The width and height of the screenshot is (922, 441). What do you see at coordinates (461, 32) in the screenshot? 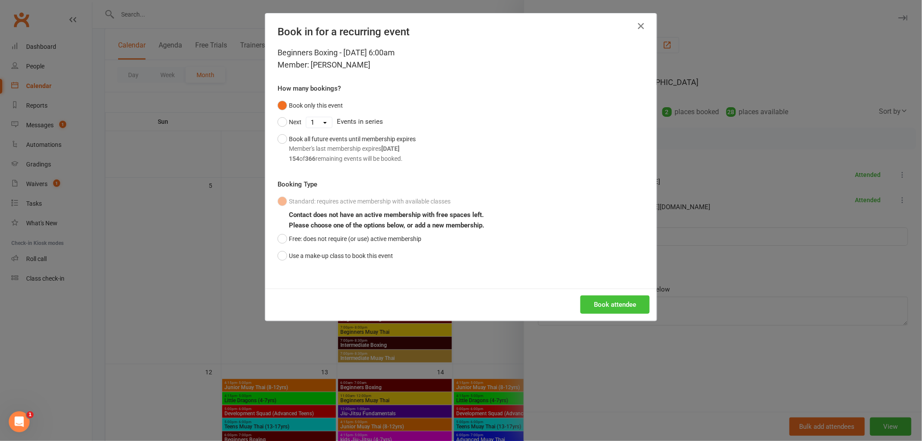
I see `h4: Book in for a recurring event` at bounding box center [461, 32].